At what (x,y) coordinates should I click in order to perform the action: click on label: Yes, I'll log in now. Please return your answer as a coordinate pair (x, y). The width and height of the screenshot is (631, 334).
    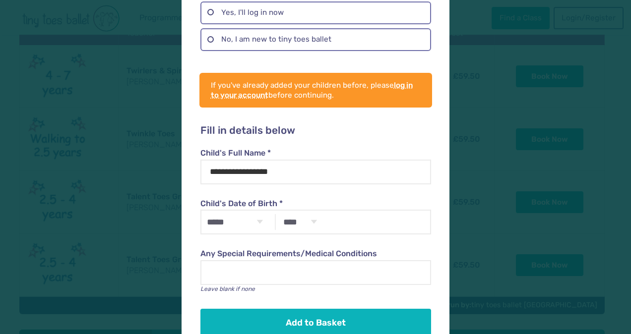
    Looking at the image, I should click on (316, 13).